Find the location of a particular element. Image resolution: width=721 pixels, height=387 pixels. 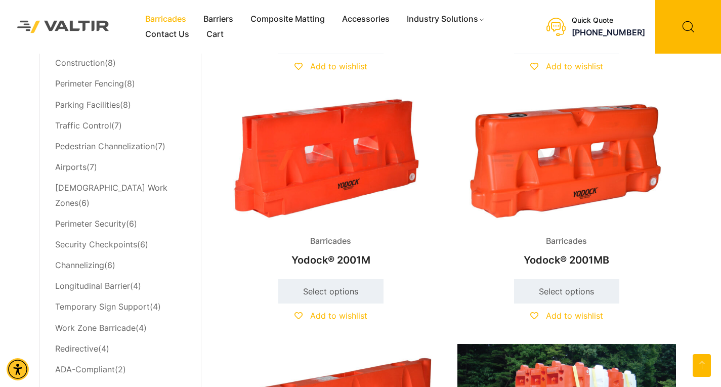

a: BarricadesYodock® 2001MB is located at coordinates (567, 183).